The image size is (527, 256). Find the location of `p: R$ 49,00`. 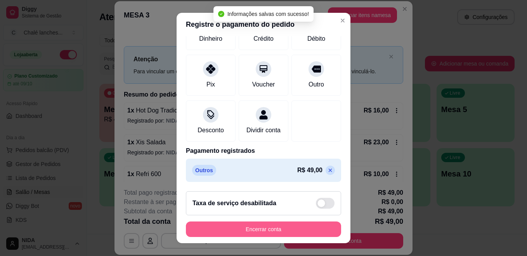

p: R$ 49,00 is located at coordinates (310, 170).